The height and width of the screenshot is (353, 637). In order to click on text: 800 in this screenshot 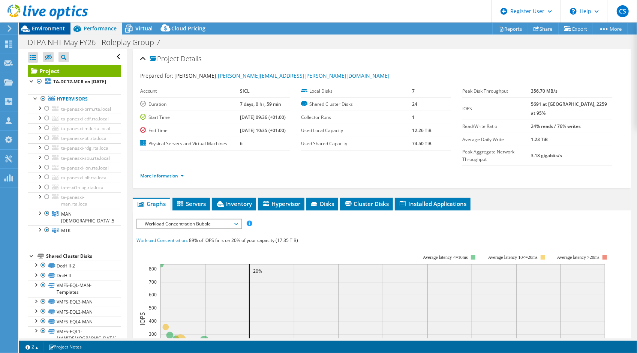, I will do `click(153, 268)`.